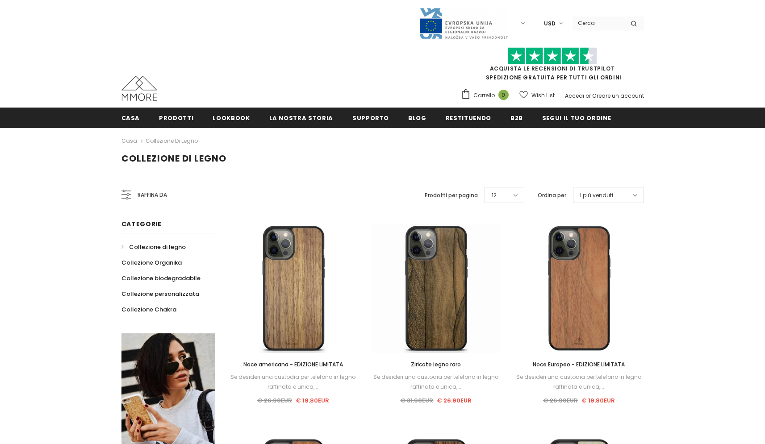  I want to click on span: supporto, so click(371, 118).